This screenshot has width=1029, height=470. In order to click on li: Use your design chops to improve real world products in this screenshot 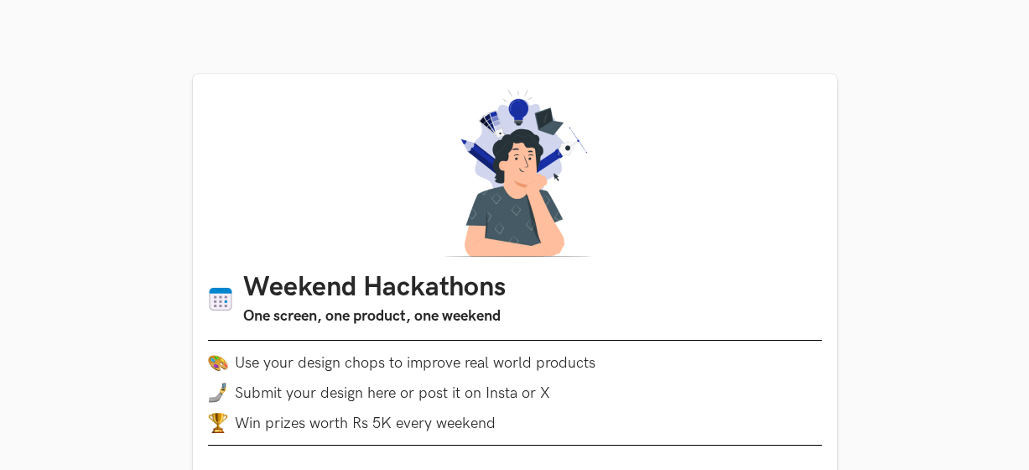, I will do `click(515, 362)`.